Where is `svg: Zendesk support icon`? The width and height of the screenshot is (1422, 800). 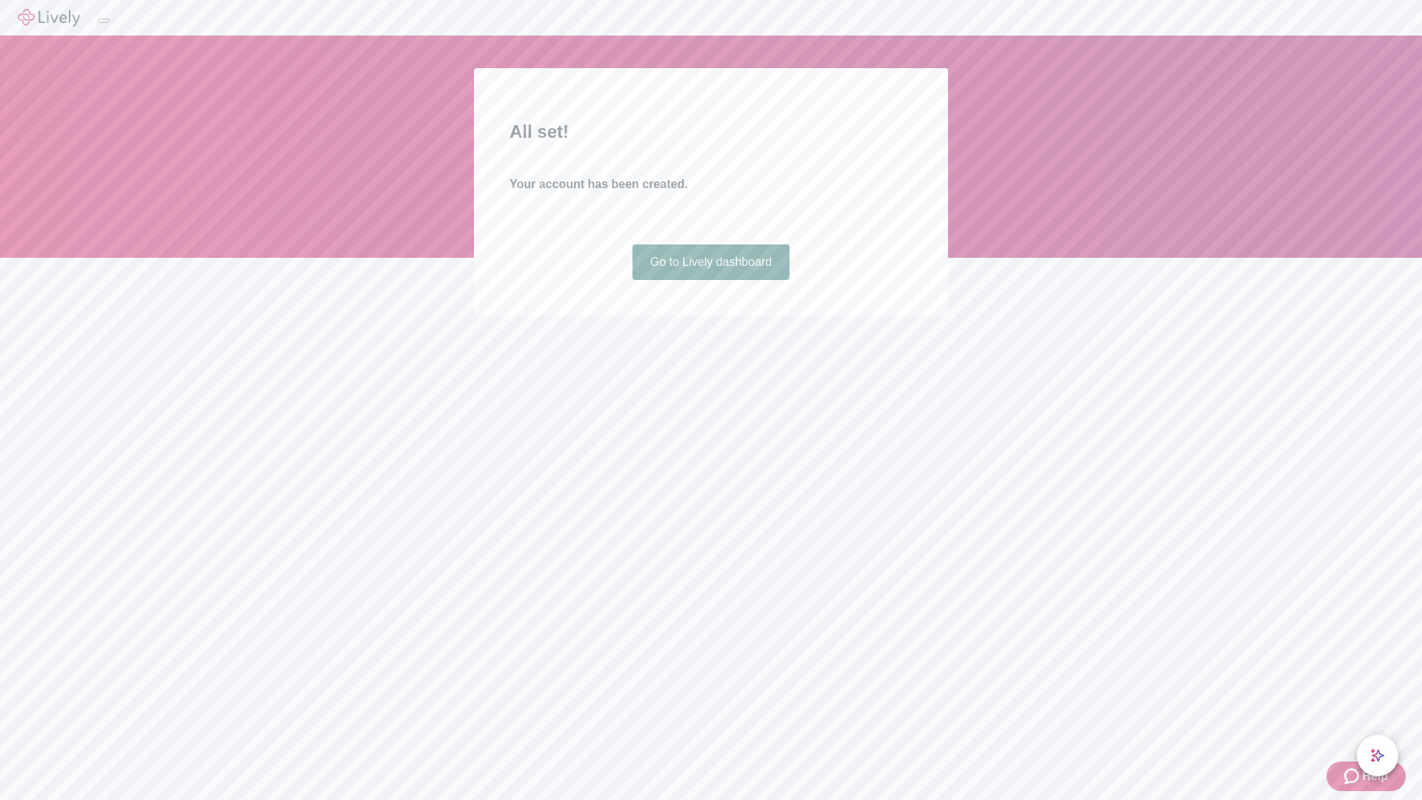 svg: Zendesk support icon is located at coordinates (1353, 776).